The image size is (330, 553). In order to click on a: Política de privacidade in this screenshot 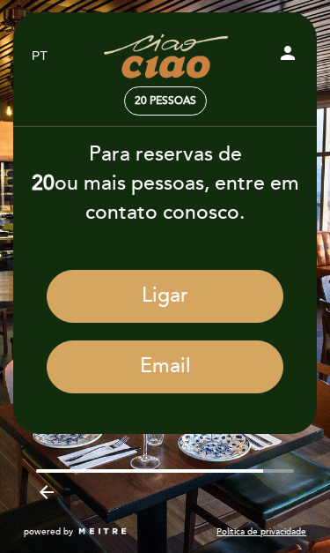, I will do `click(262, 531)`.